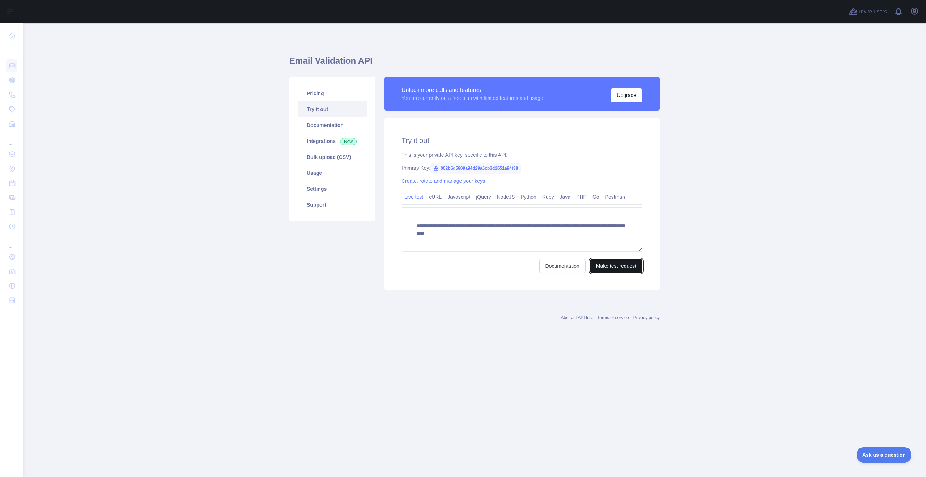  I want to click on a: Postman, so click(615, 197).